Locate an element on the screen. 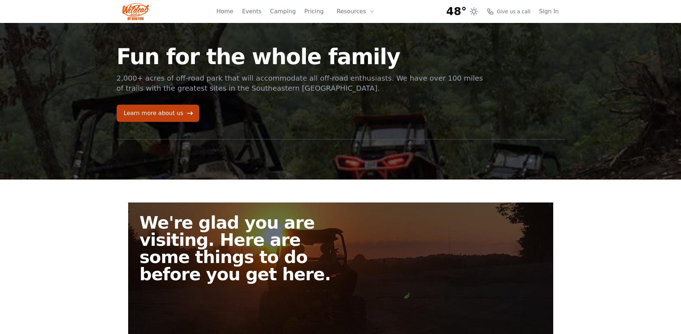  a: Pricing is located at coordinates (314, 11).